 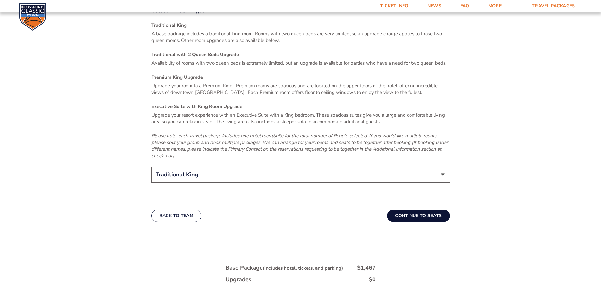 What do you see at coordinates (372, 280) in the screenshot?
I see `div: $0` at bounding box center [372, 280].